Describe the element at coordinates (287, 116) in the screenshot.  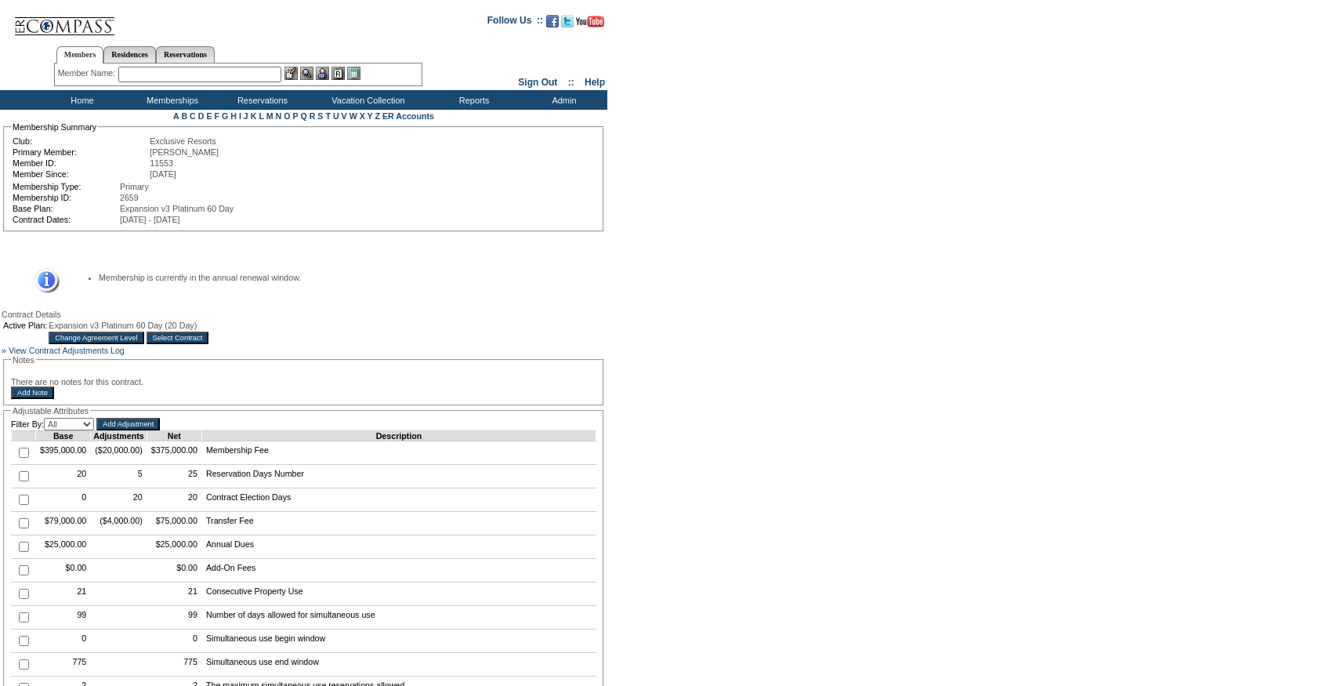
I see `a: O` at that location.